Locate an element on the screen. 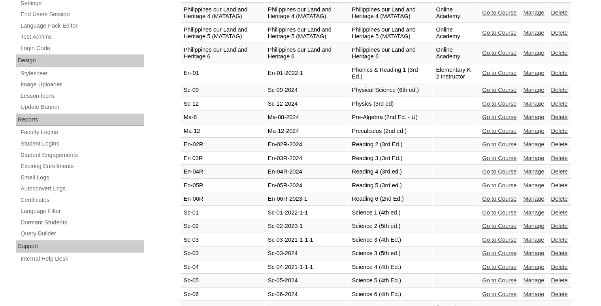 The height and width of the screenshot is (306, 601). td: Sc-05 is located at coordinates (222, 281).